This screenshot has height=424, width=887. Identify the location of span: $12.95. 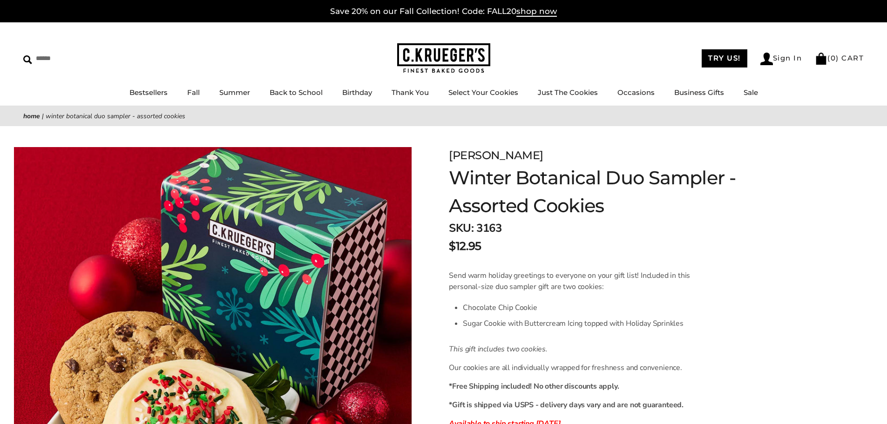
(465, 246).